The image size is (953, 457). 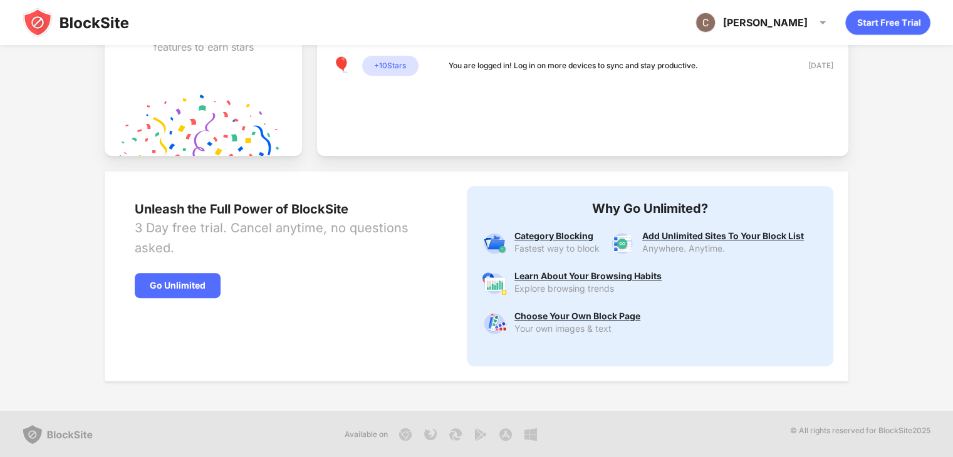 I want to click on img: points-confetti.svg, so click(x=203, y=125).